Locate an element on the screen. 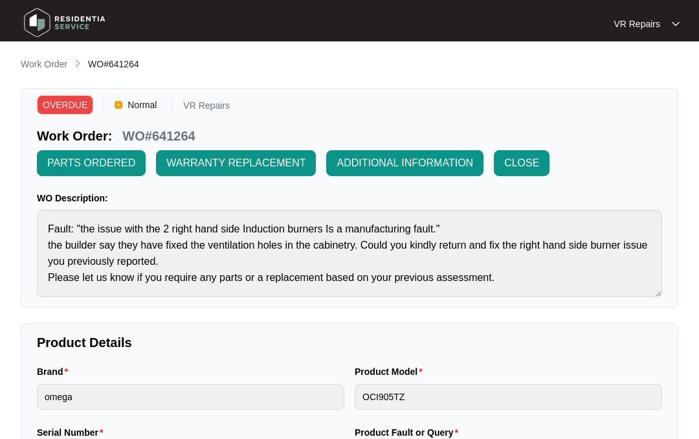 The image size is (699, 439). label: Product Model is located at coordinates (391, 372).